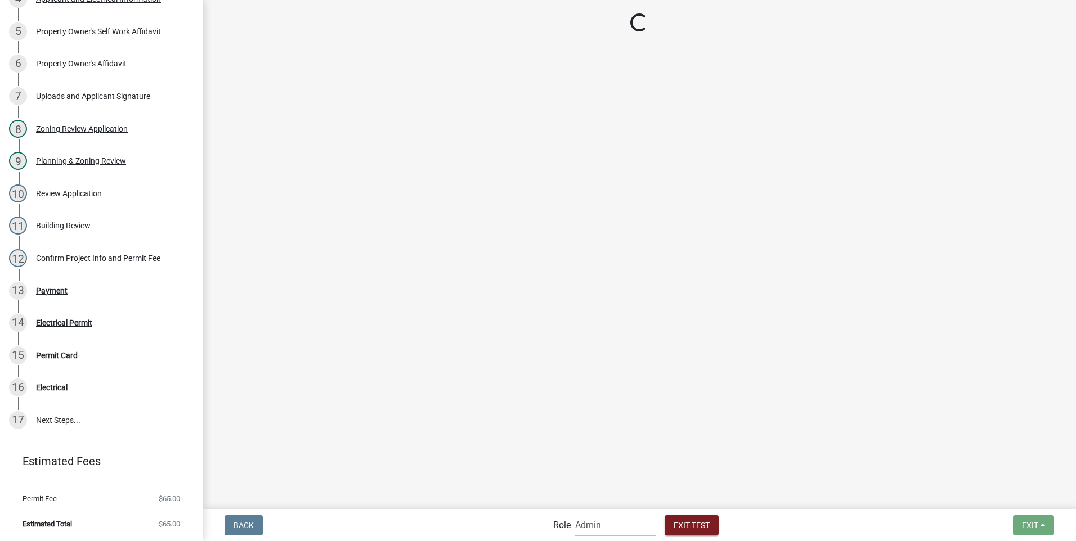 Image resolution: width=1076 pixels, height=541 pixels. I want to click on span: Estimated Total, so click(47, 524).